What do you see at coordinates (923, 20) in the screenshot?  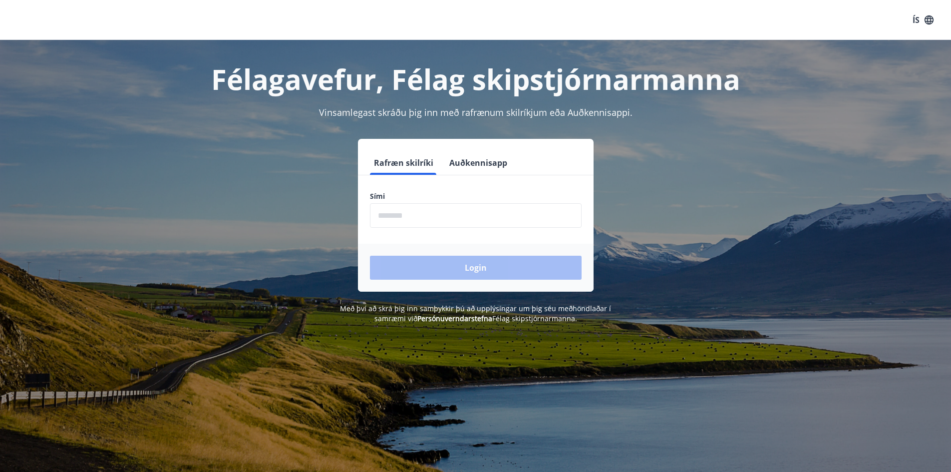 I see `button: ÍS` at bounding box center [923, 20].